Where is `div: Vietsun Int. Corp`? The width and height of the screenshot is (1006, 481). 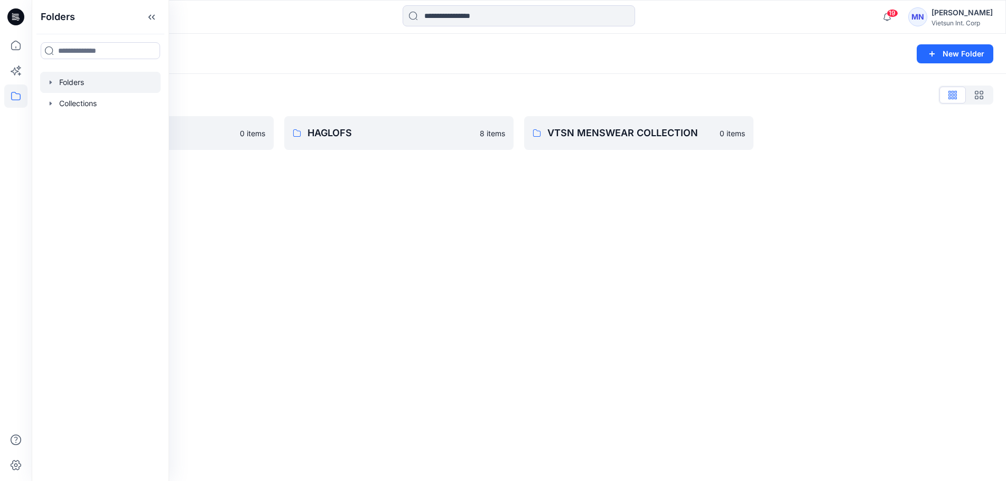
div: Vietsun Int. Corp is located at coordinates (962, 23).